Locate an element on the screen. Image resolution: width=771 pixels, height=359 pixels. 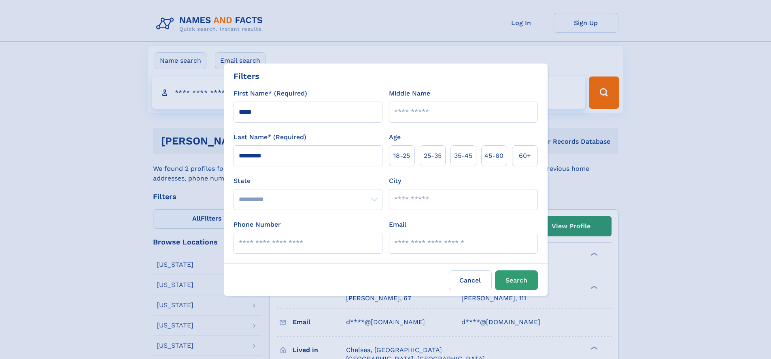
label: Phone Number is located at coordinates (257, 225).